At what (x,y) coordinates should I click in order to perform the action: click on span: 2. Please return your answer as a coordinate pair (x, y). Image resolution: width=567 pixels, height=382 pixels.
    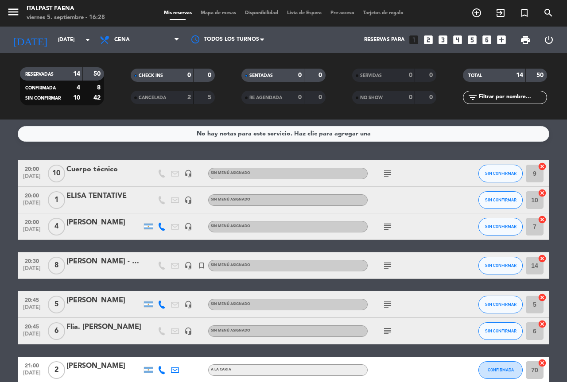
    Looking at the image, I should click on (56, 370).